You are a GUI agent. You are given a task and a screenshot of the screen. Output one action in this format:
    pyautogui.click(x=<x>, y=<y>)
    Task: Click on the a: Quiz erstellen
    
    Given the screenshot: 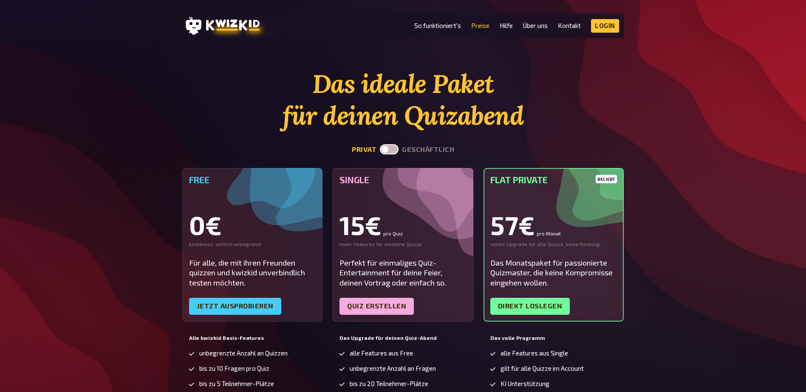 What is the action you would take?
    pyautogui.click(x=376, y=307)
    